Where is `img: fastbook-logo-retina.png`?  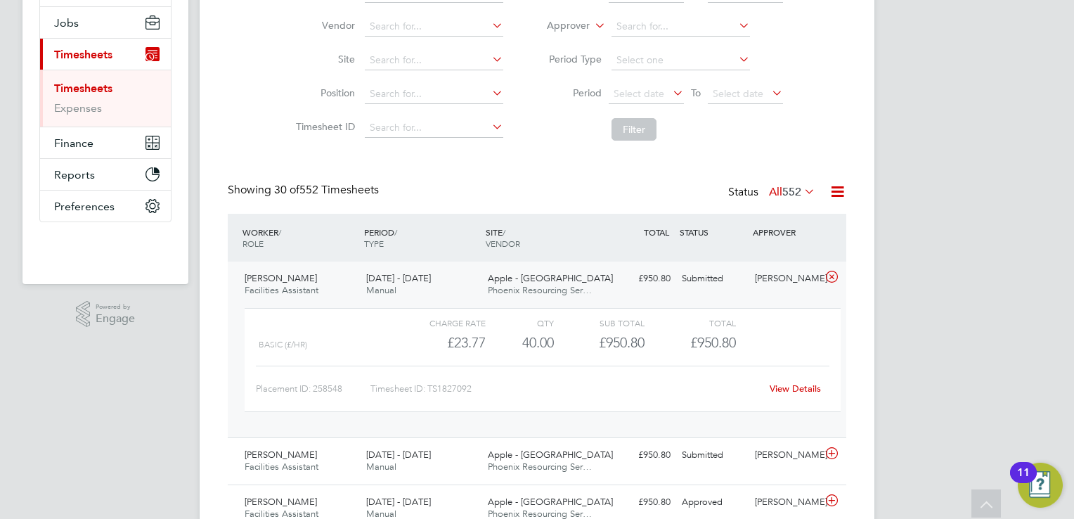 img: fastbook-logo-retina.png is located at coordinates (105, 247).